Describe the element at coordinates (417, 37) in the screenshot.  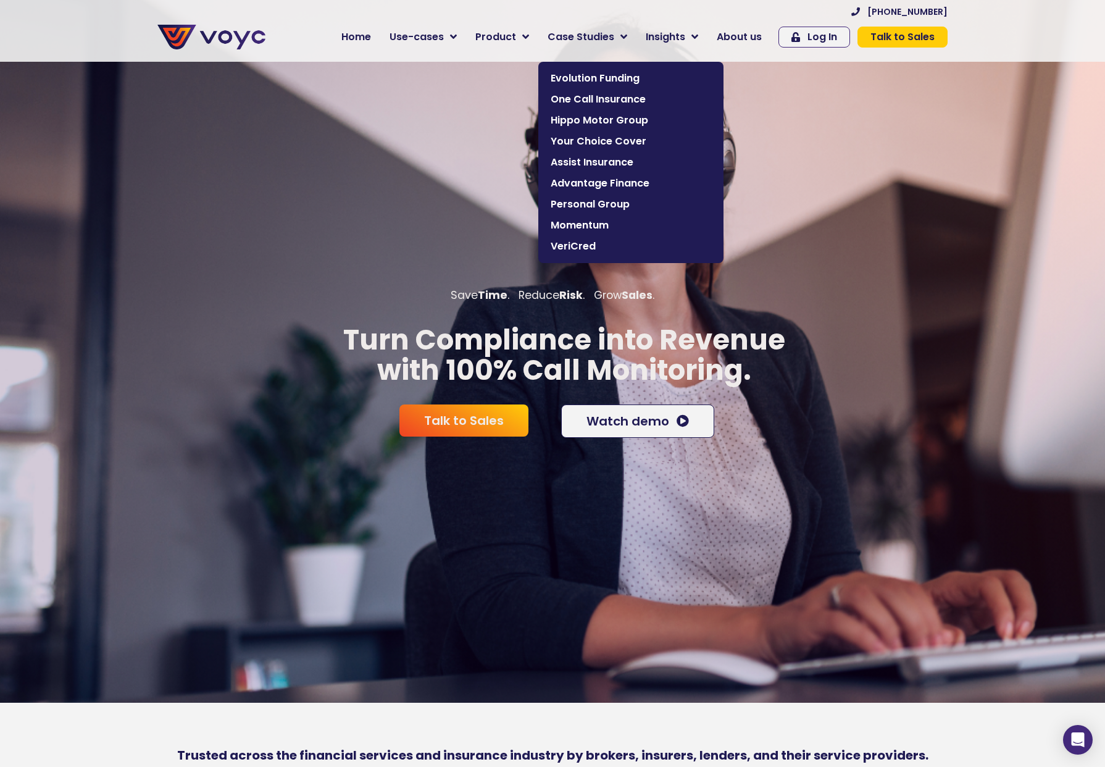
I see `span: Use-cases` at that location.